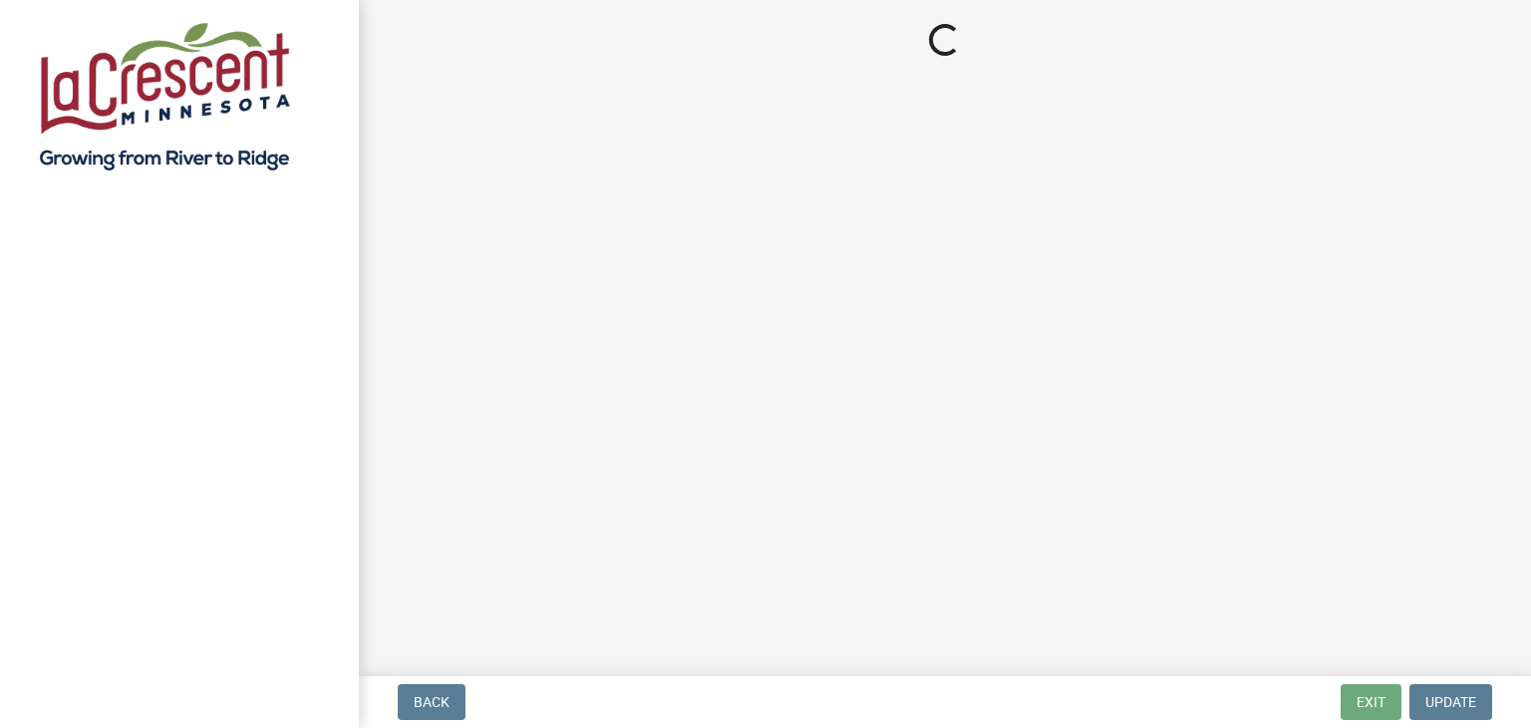  I want to click on button: Back, so click(432, 702).